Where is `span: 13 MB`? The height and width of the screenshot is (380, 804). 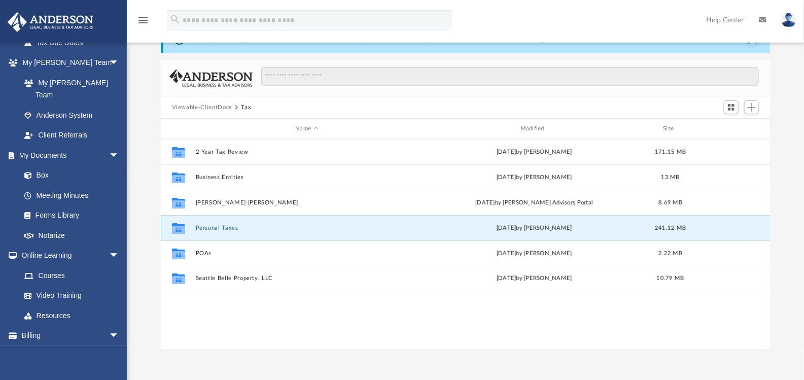 span: 13 MB is located at coordinates (670, 177).